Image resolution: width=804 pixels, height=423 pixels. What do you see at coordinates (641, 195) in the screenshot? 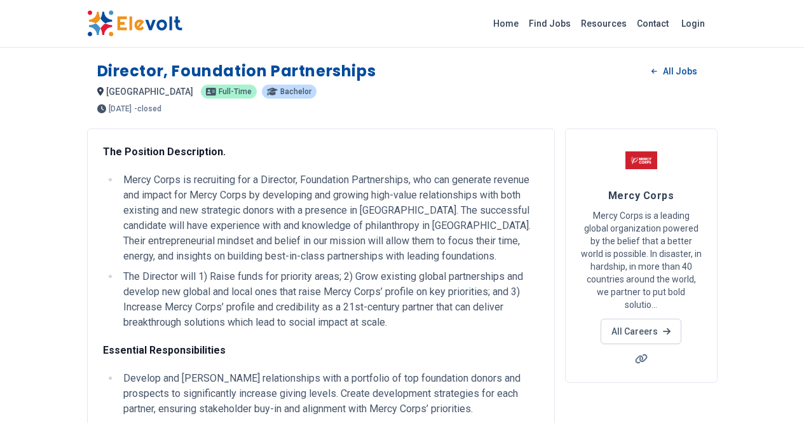
I see `span: Mercy Corps` at bounding box center [641, 195].